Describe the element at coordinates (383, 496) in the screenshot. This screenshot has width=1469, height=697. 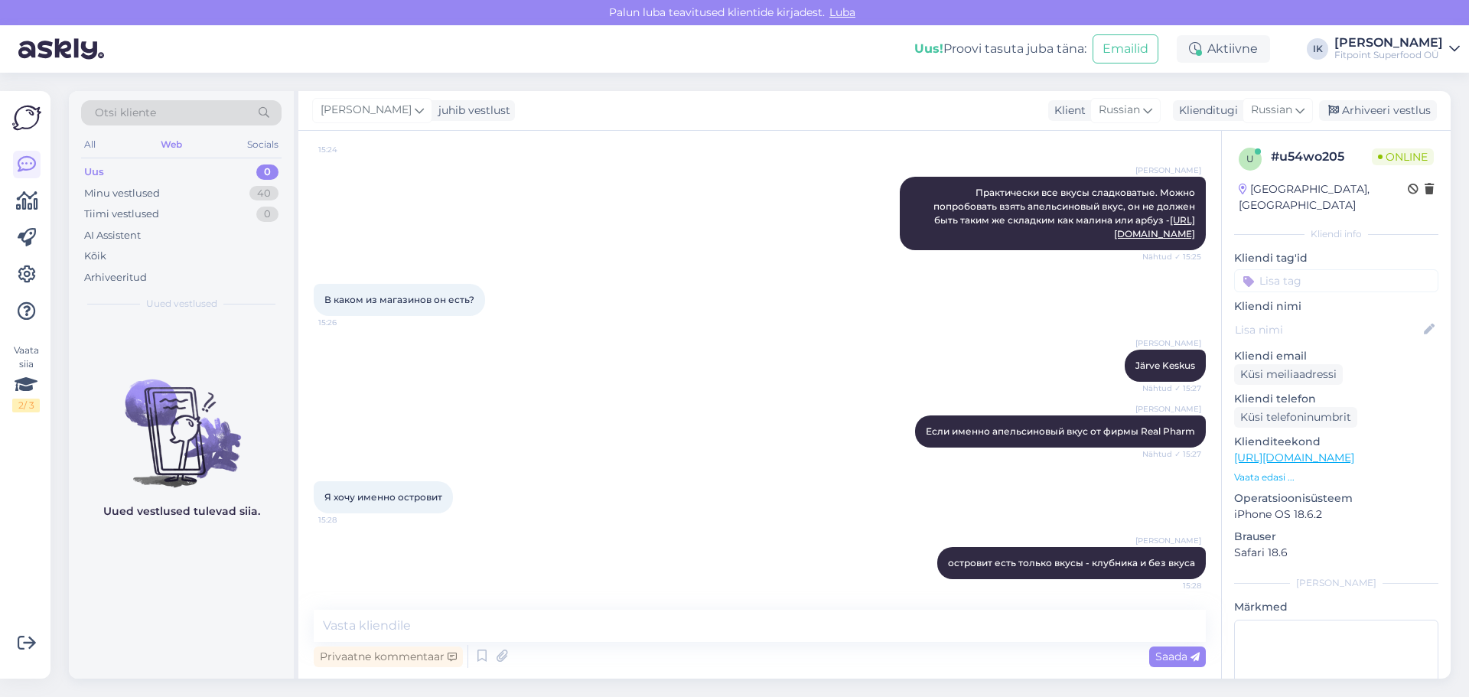
I see `span: Я хочу именно островит` at that location.